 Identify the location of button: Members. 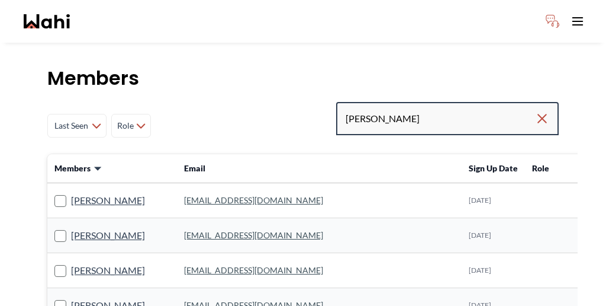
(78, 168).